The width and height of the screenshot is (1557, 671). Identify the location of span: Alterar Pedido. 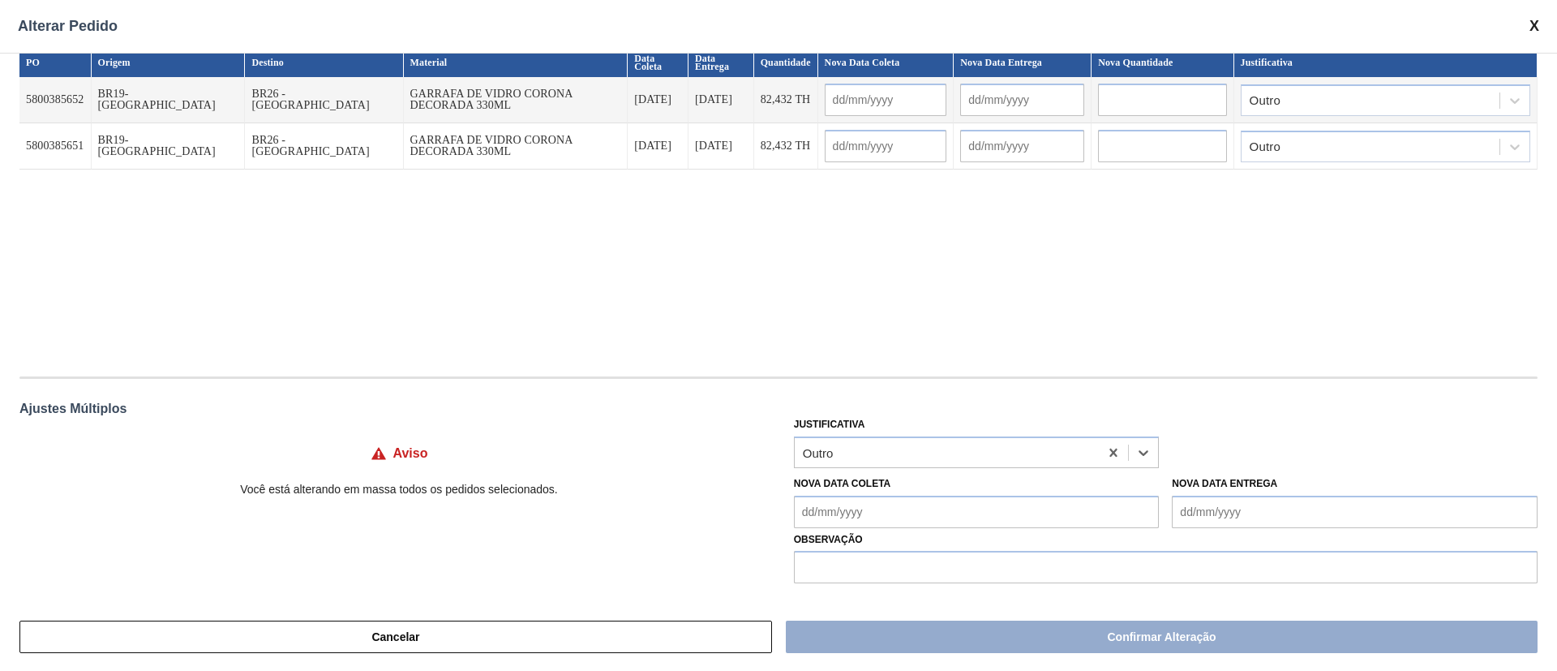
(67, 26).